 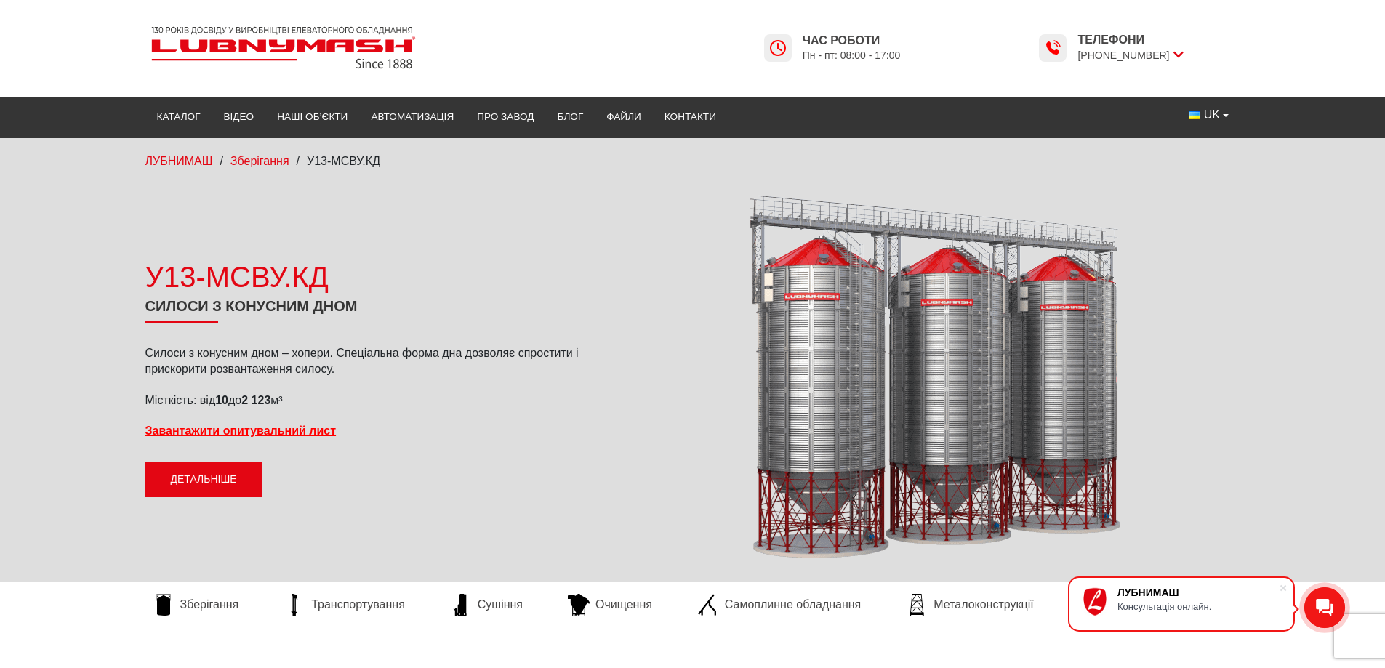 What do you see at coordinates (367, 310) in the screenshot?
I see `h1: Силоси з конусним дном` at bounding box center [367, 310].